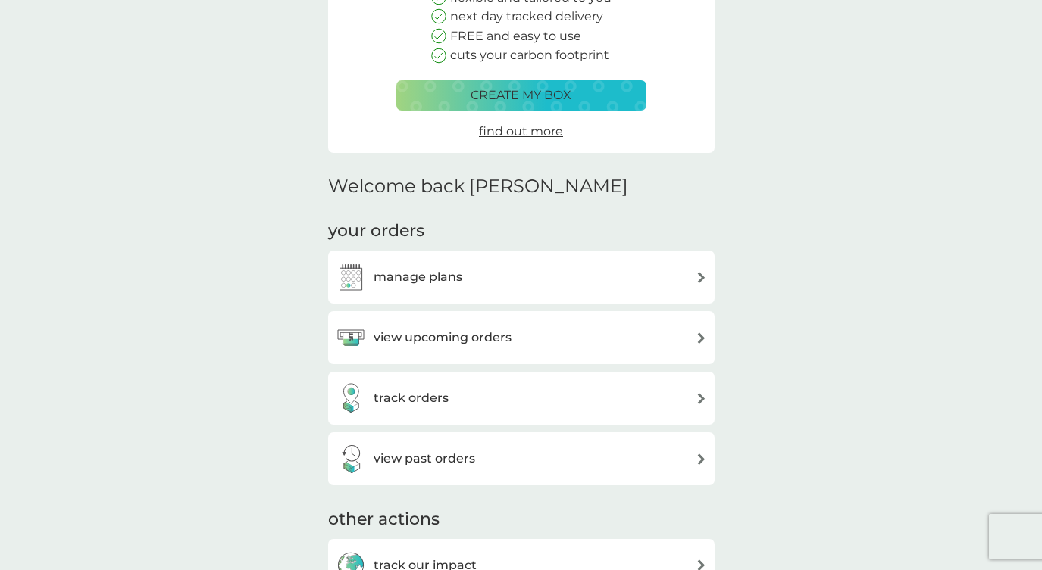 The height and width of the screenshot is (570, 1042). Describe the element at coordinates (383, 520) in the screenshot. I see `h3: other actions` at that location.